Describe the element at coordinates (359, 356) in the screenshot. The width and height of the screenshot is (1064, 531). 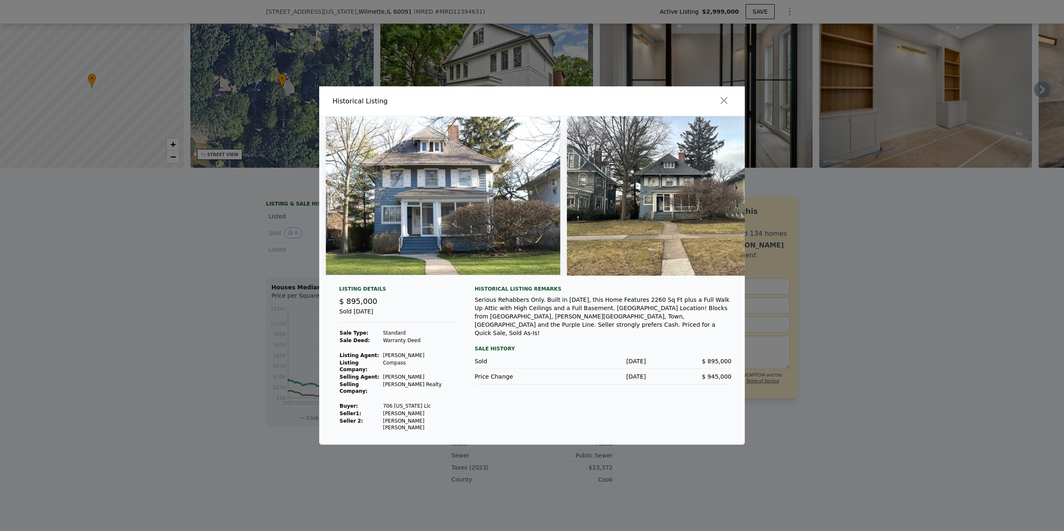
I see `strong: Listing Agent:` at that location.